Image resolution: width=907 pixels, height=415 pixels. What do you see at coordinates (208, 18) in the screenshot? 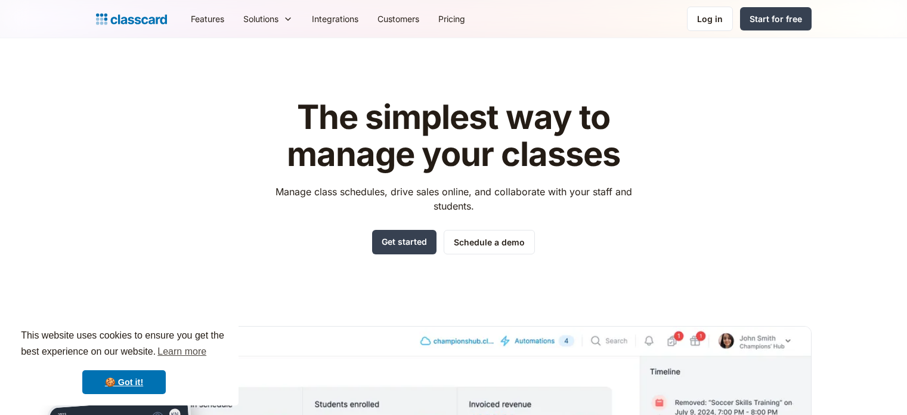
I see `a: Features` at bounding box center [208, 18].